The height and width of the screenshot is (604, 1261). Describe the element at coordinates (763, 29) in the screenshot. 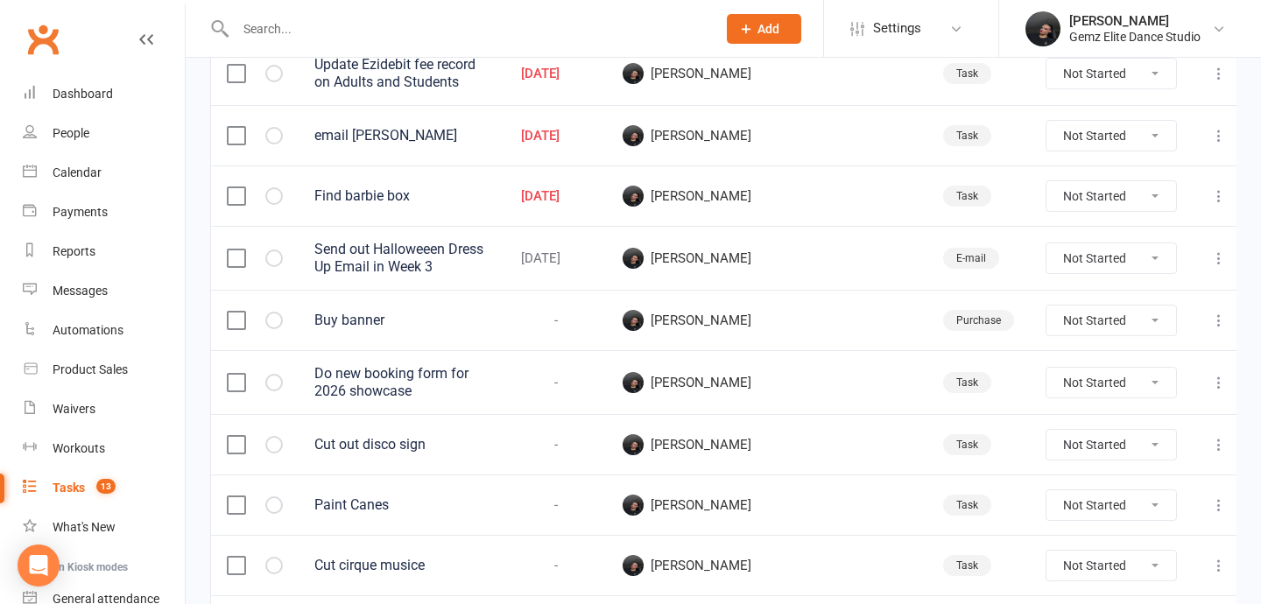

I see `button: Add` at that location.